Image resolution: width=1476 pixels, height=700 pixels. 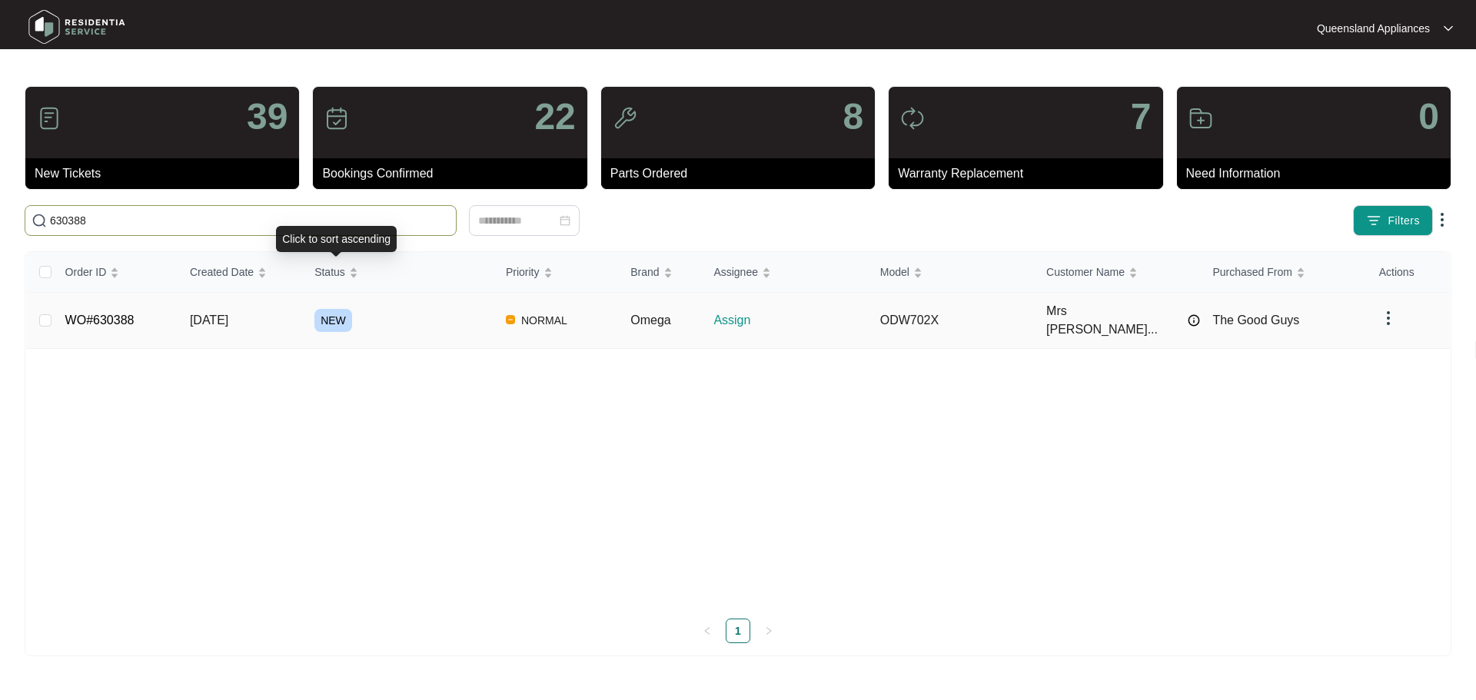 I want to click on p: 8, so click(x=853, y=117).